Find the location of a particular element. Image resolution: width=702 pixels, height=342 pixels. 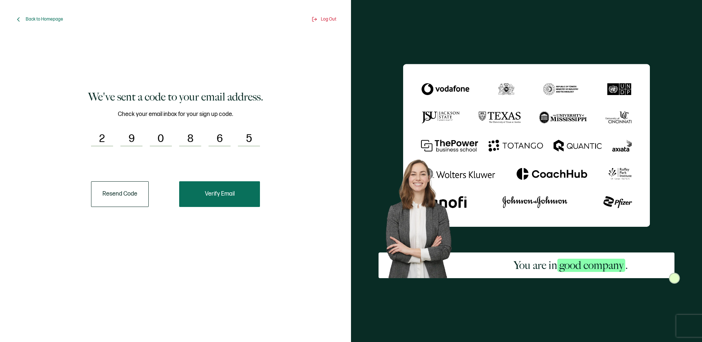

h1: We've sent a code to your email address. is located at coordinates (176, 97).